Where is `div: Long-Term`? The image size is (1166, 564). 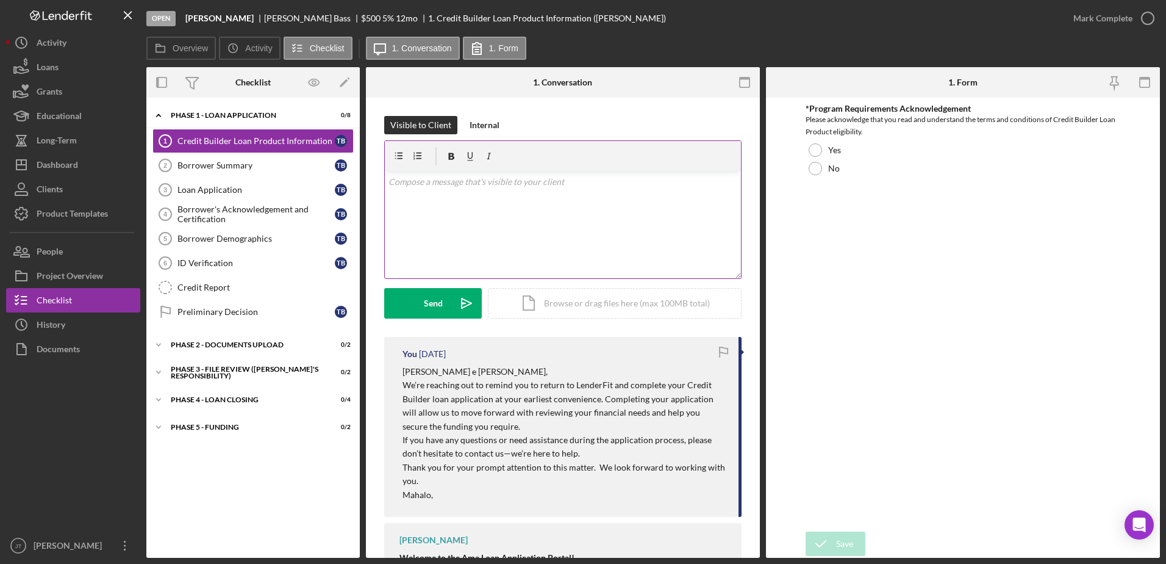 div: Long-Term is located at coordinates (57, 142).